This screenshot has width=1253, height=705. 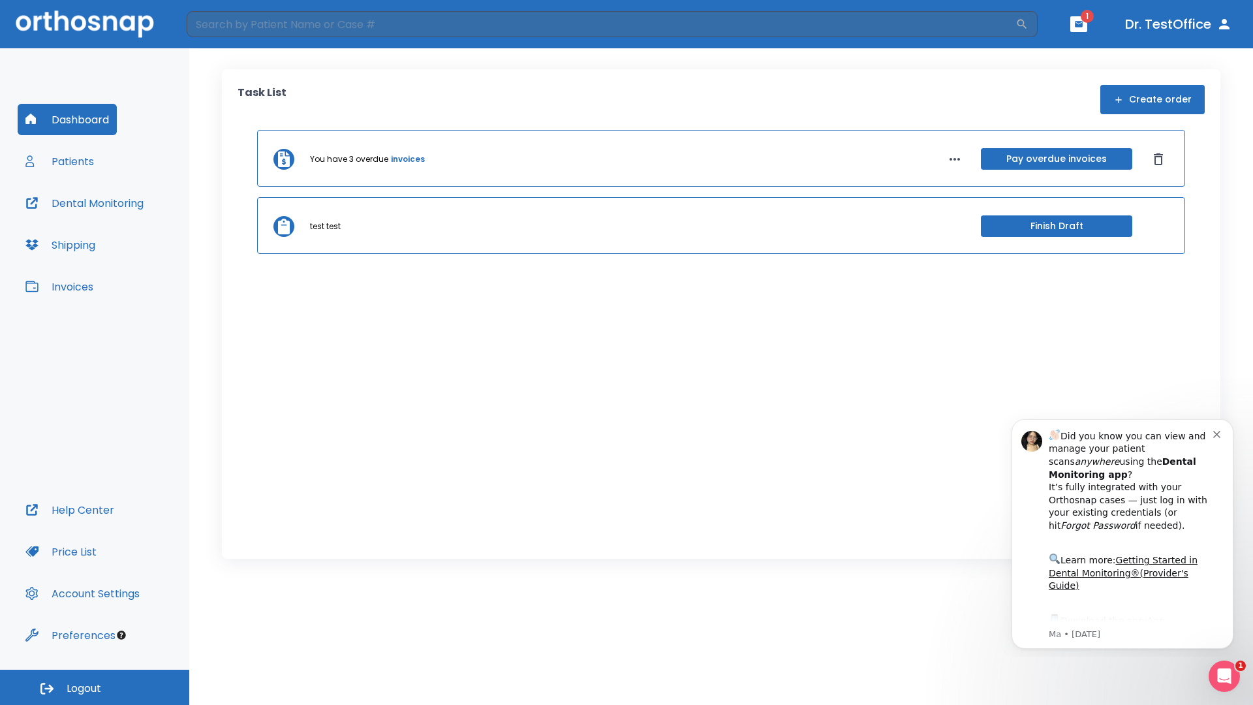 I want to click on button: Dashboard, so click(x=67, y=119).